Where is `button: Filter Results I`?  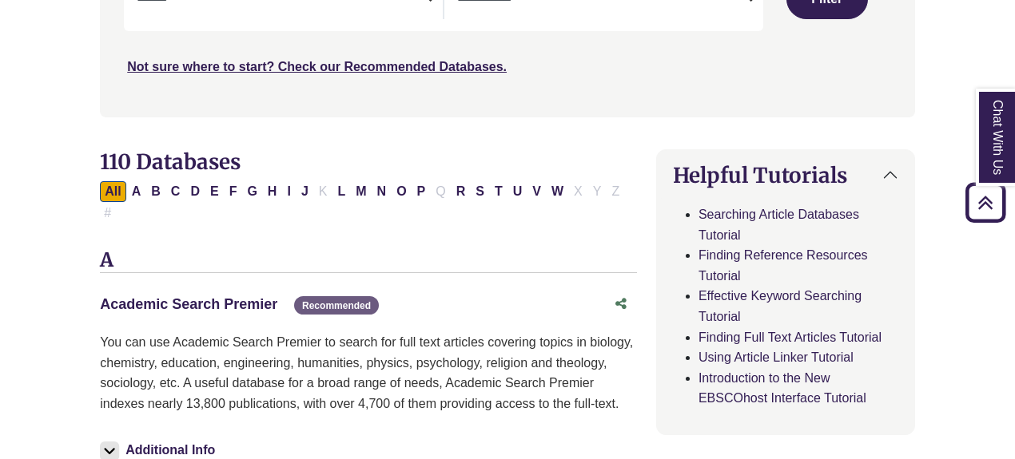 button: Filter Results I is located at coordinates (288, 192).